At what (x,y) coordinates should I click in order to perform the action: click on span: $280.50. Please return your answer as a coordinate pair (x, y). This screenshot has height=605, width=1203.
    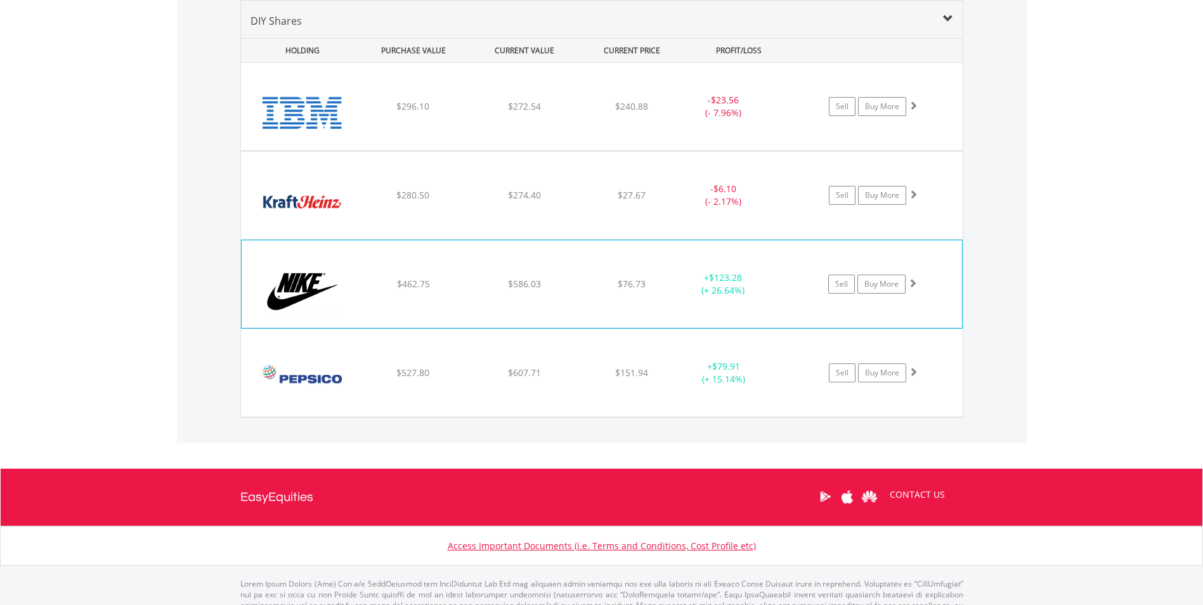
    Looking at the image, I should click on (413, 195).